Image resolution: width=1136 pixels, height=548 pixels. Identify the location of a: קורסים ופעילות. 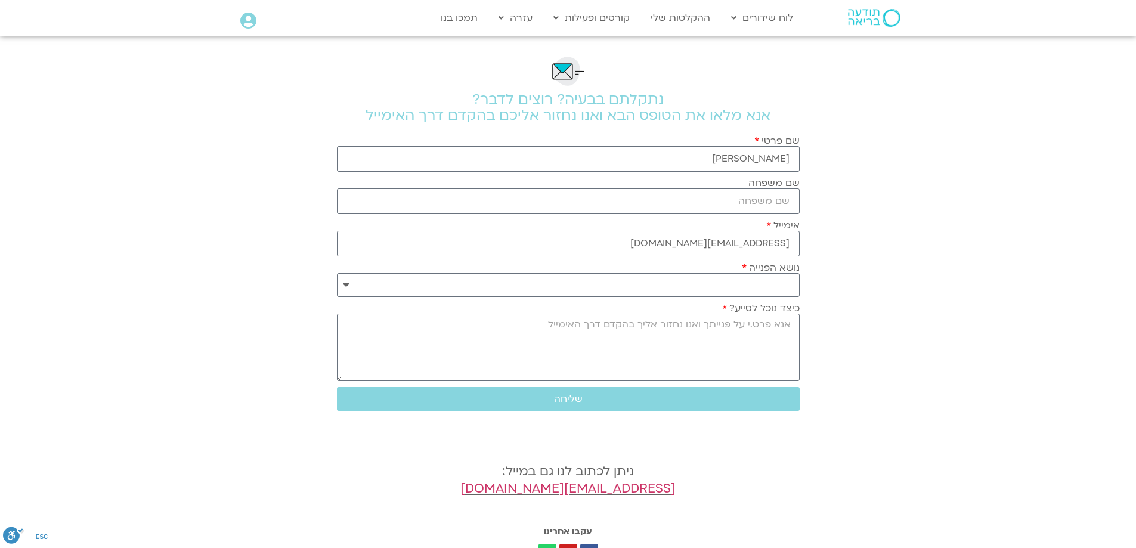
(591, 18).